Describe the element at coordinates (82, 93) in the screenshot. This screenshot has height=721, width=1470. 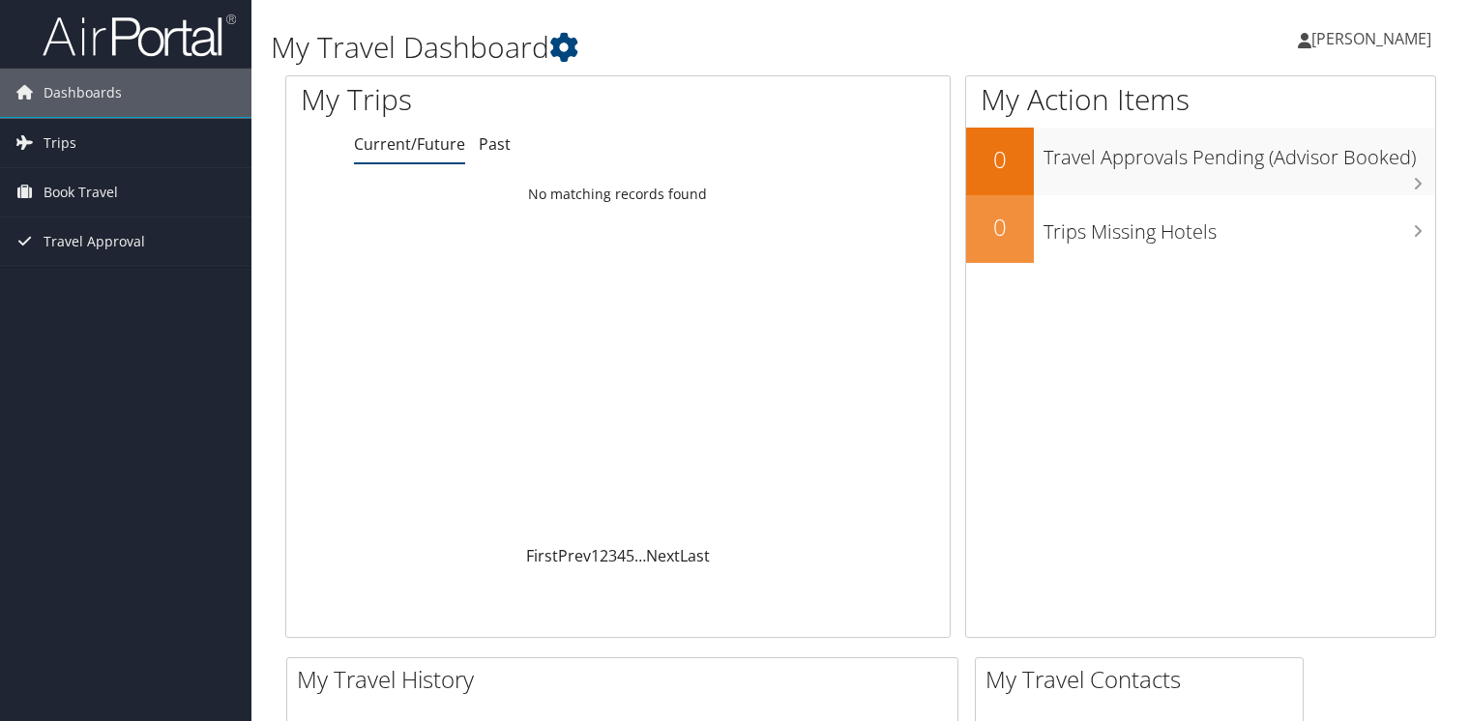
I see `span: Dashboards` at that location.